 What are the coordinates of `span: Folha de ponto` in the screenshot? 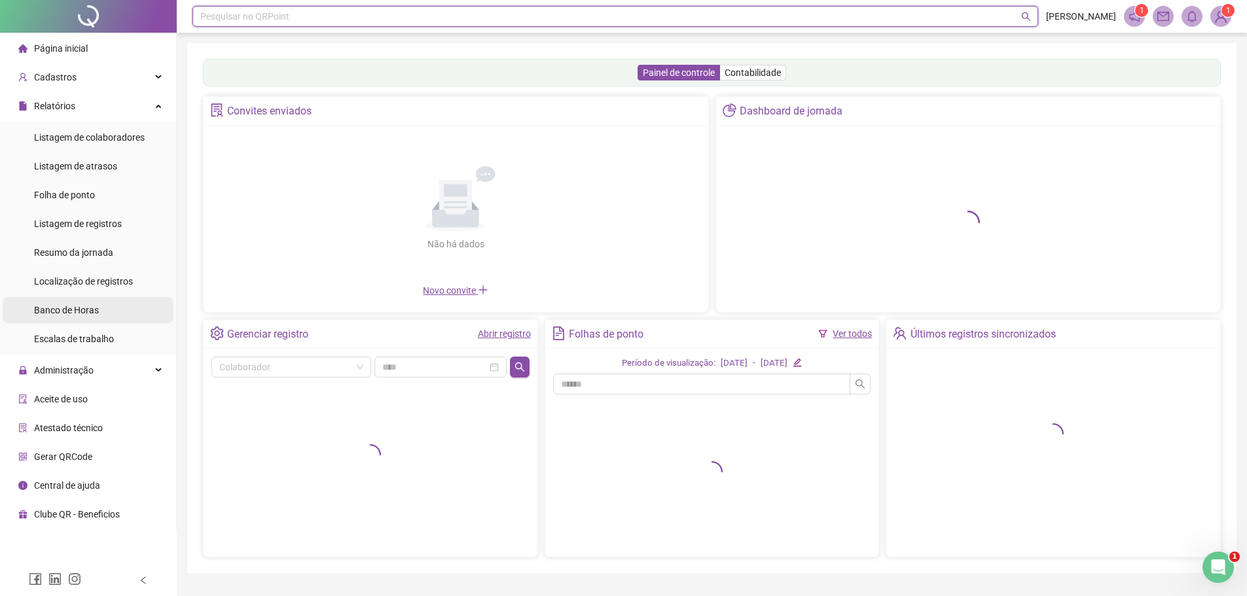 It's located at (64, 195).